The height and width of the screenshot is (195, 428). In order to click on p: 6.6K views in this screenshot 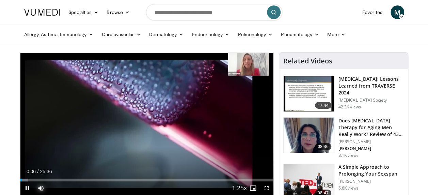, I will do `click(348, 188)`.